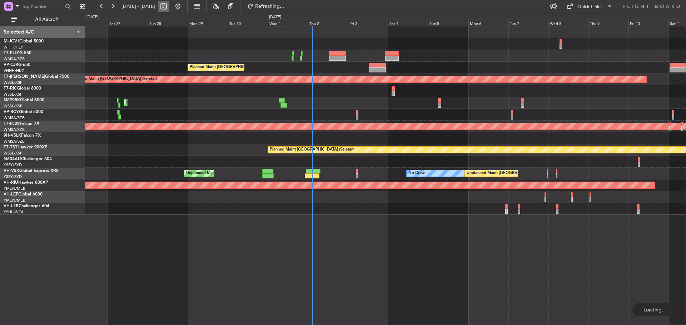 The height and width of the screenshot is (325, 686). I want to click on span: VH-RIU, so click(11, 183).